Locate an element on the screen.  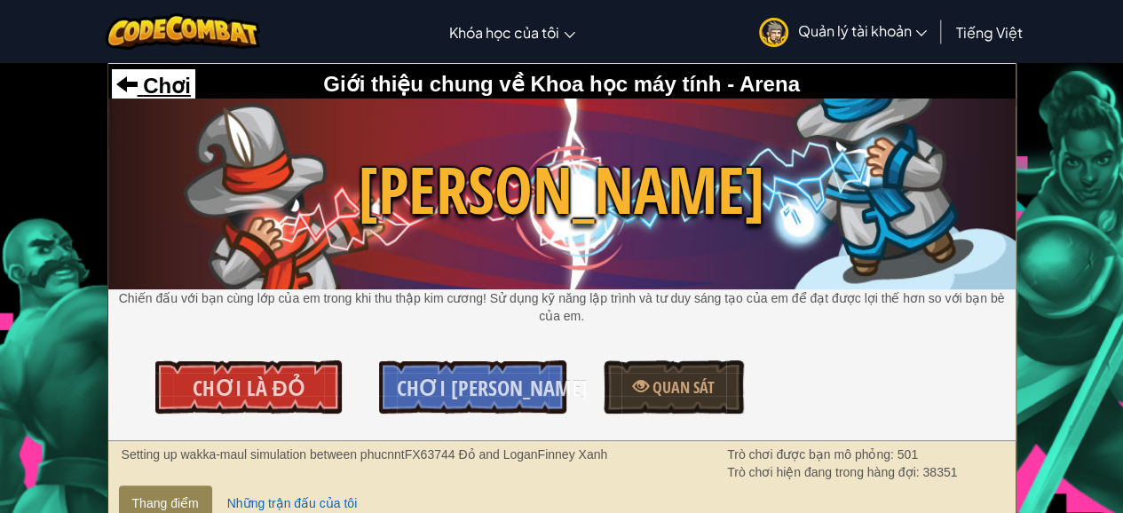
a: Quan sát is located at coordinates (674, 387).